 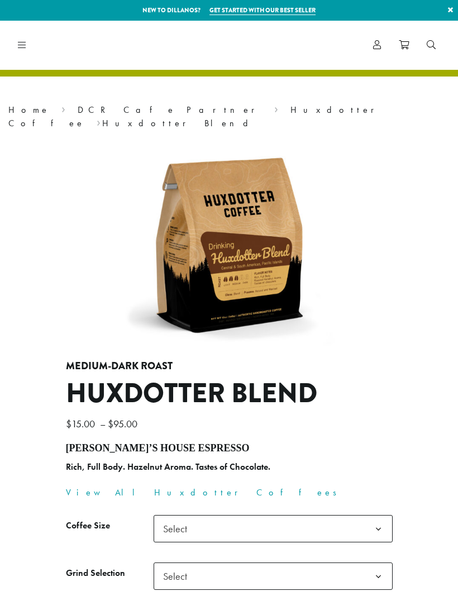 I want to click on h1: Huxdotter Blend, so click(x=229, y=394).